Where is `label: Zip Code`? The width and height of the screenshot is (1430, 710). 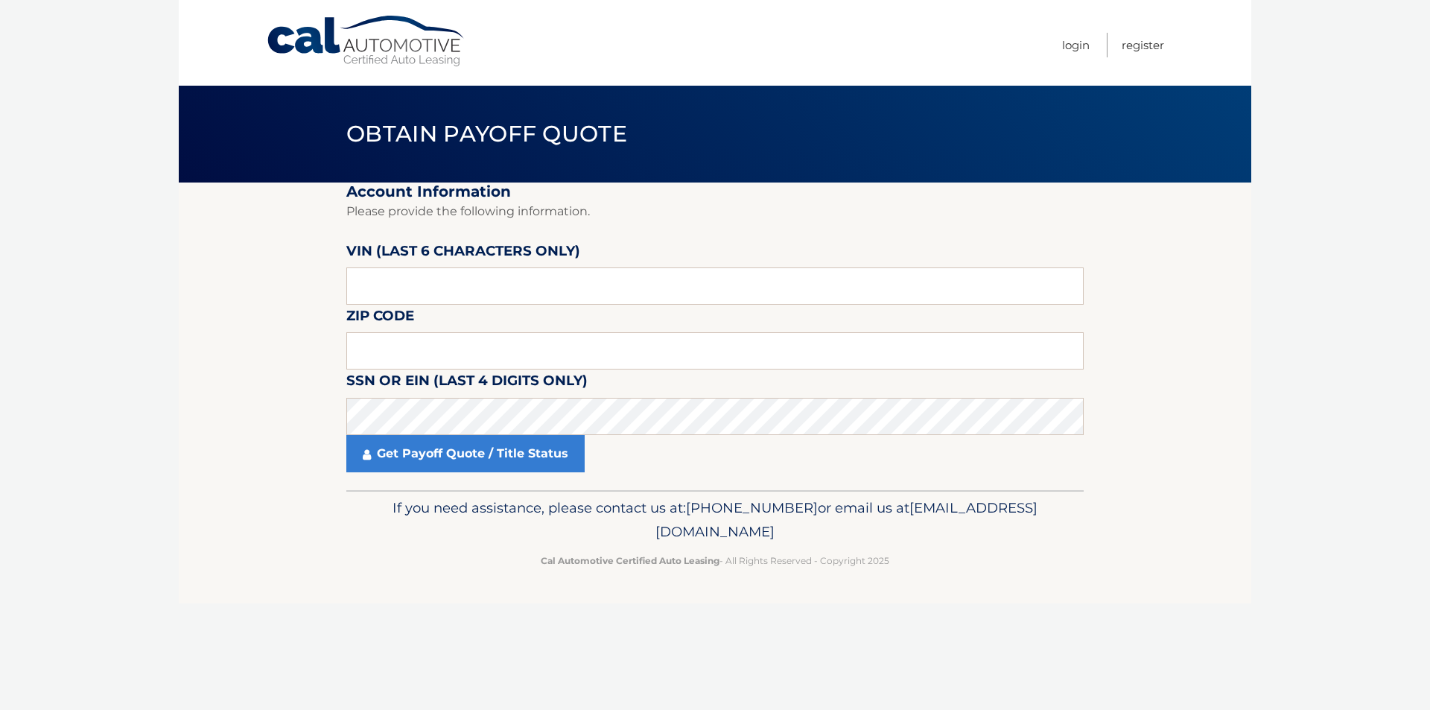 label: Zip Code is located at coordinates (380, 318).